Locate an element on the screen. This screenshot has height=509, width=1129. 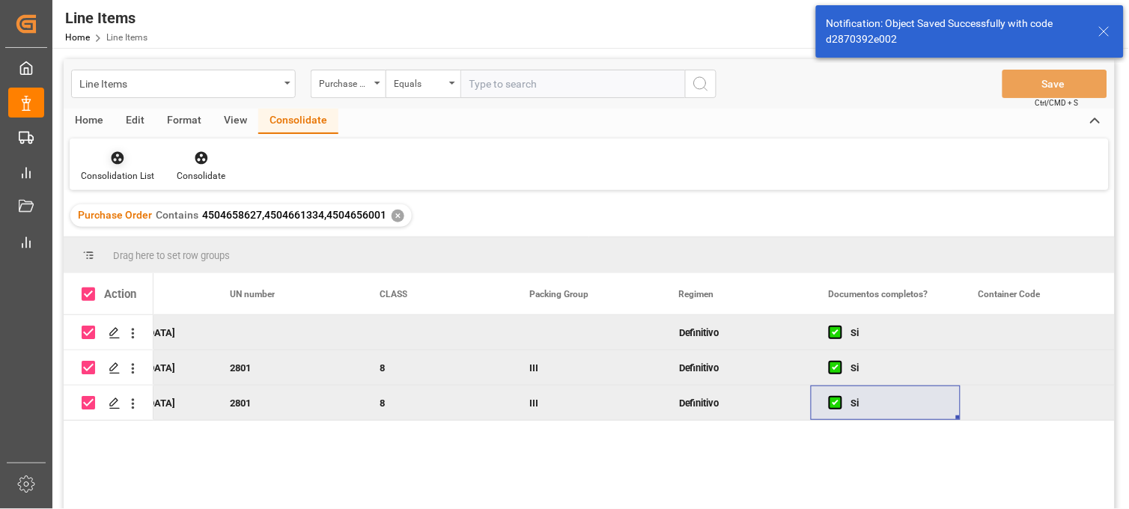
span: CLASS is located at coordinates (393, 294).